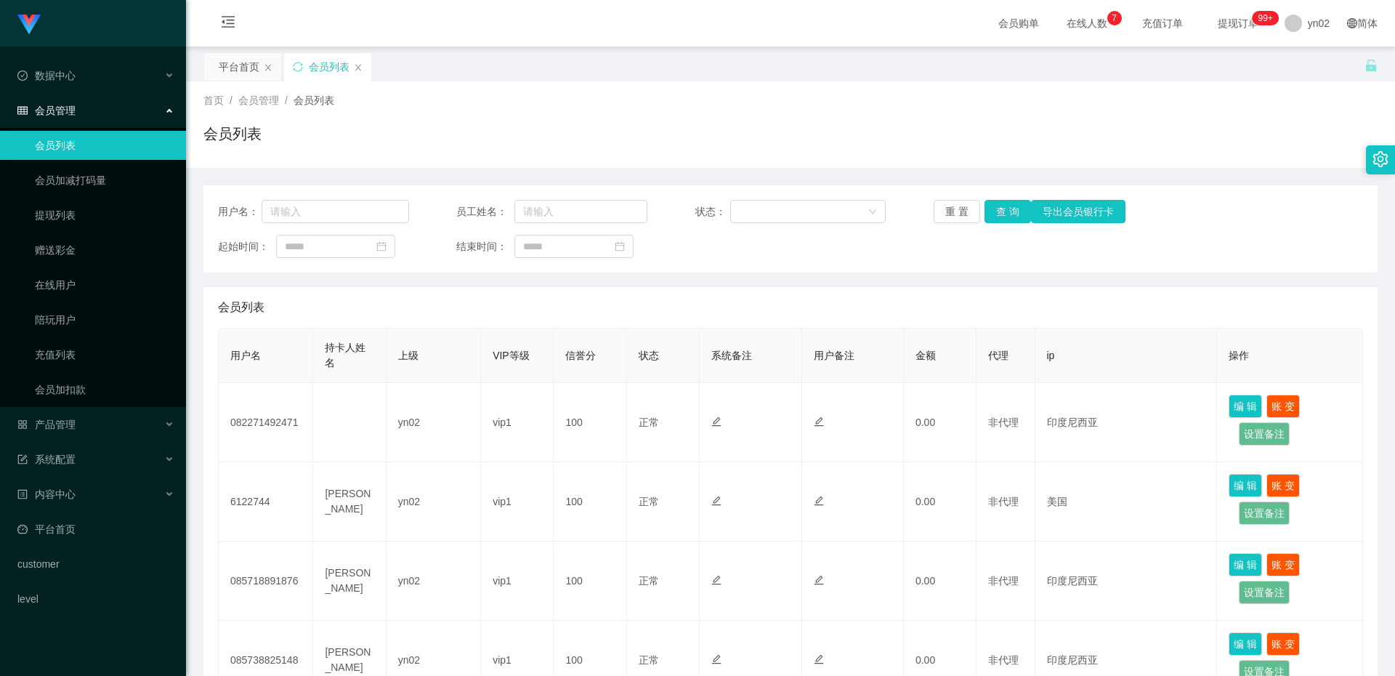  Describe the element at coordinates (23, 110) in the screenshot. I see `i: 图标: table` at that location.